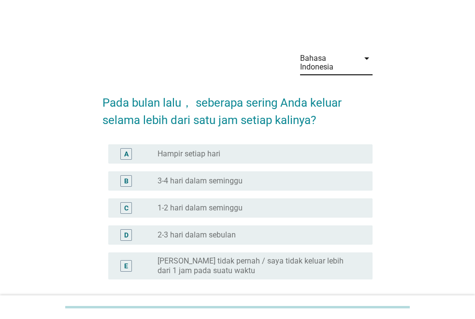 The height and width of the screenshot is (319, 475). Describe the element at coordinates (326, 63) in the screenshot. I see `div: Bahasa Indonesia` at that location.